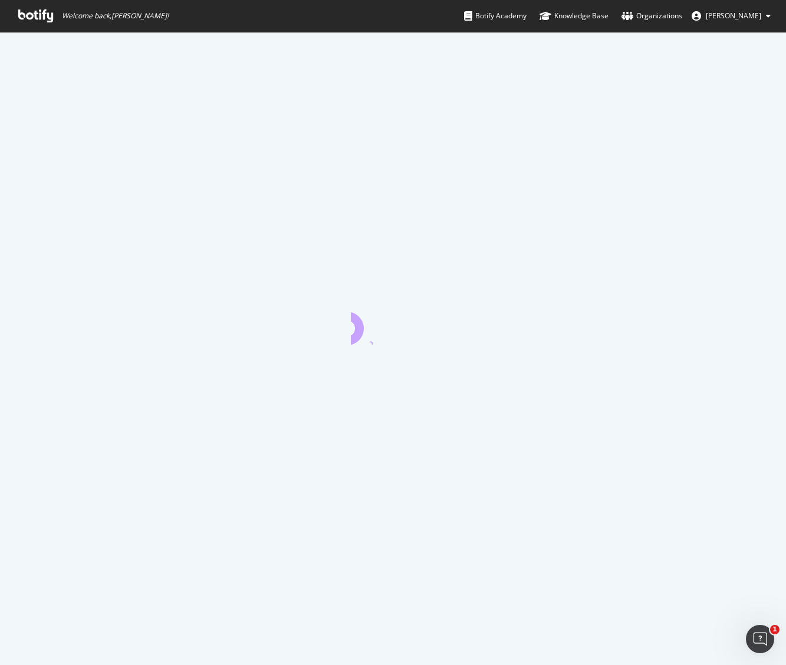 The width and height of the screenshot is (786, 665). What do you see at coordinates (574, 16) in the screenshot?
I see `div: Knowledge Base` at bounding box center [574, 16].